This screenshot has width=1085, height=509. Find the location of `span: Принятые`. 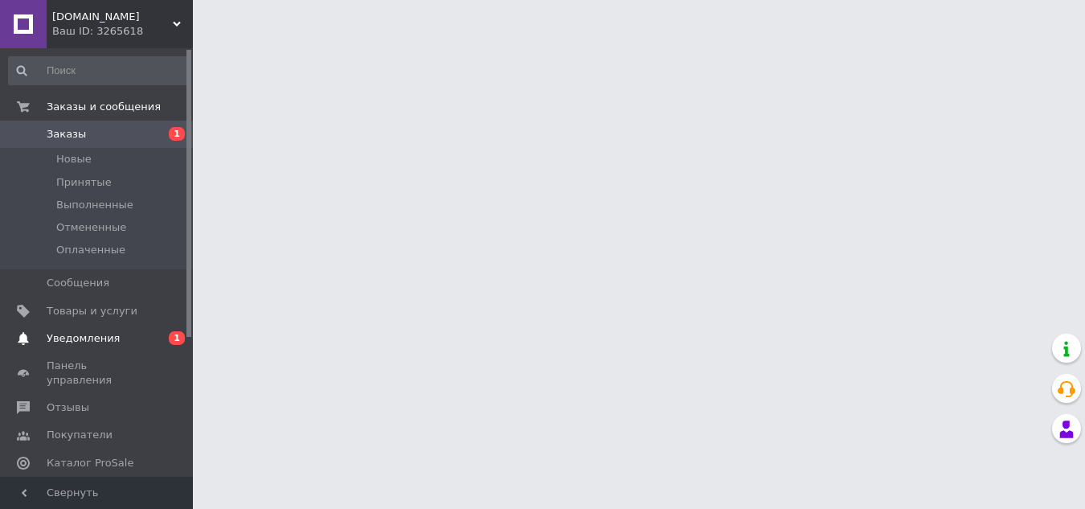

span: Принятые is located at coordinates (84, 182).